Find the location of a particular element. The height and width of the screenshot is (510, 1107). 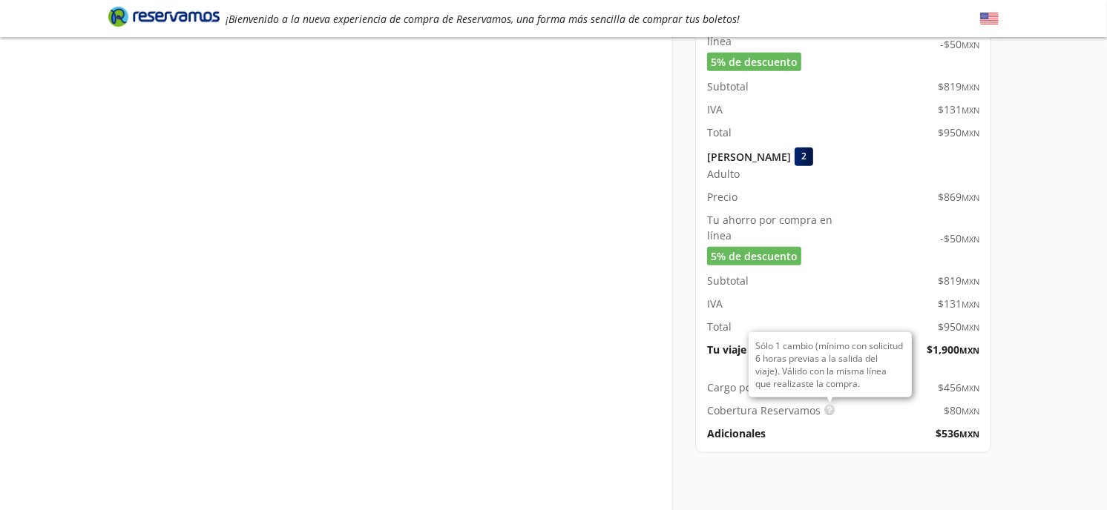

span: $ 80 is located at coordinates (961, 410).